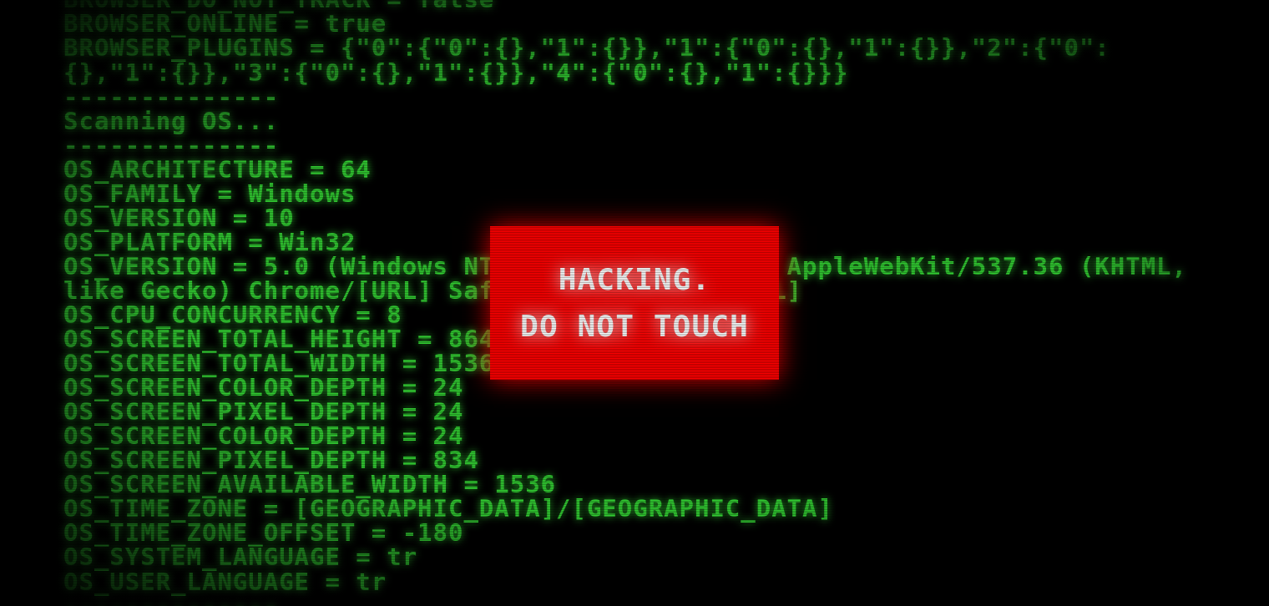  I want to click on p: OS_CPU_CONCURRENCY = 8, so click(635, 315).